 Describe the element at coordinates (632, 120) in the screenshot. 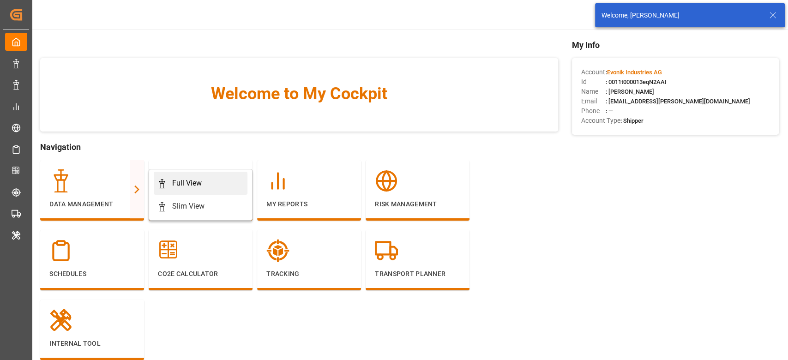

I see `span: : Shipper` at that location.